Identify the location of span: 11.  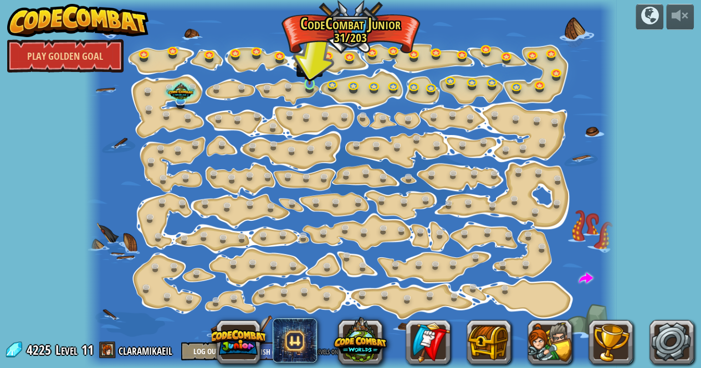
(88, 350).